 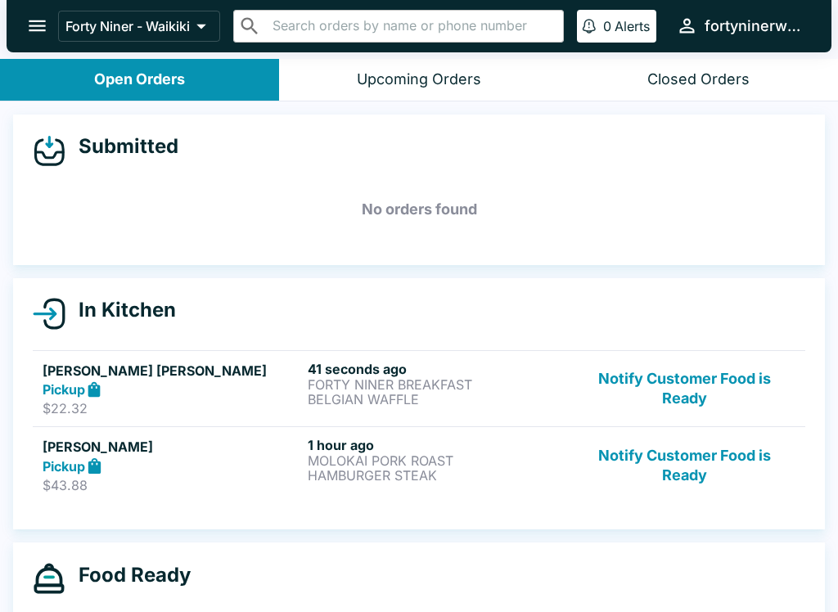 I want to click on p: 0, so click(x=607, y=26).